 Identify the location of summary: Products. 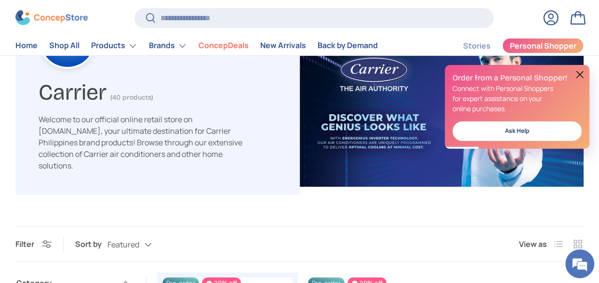
(114, 46).